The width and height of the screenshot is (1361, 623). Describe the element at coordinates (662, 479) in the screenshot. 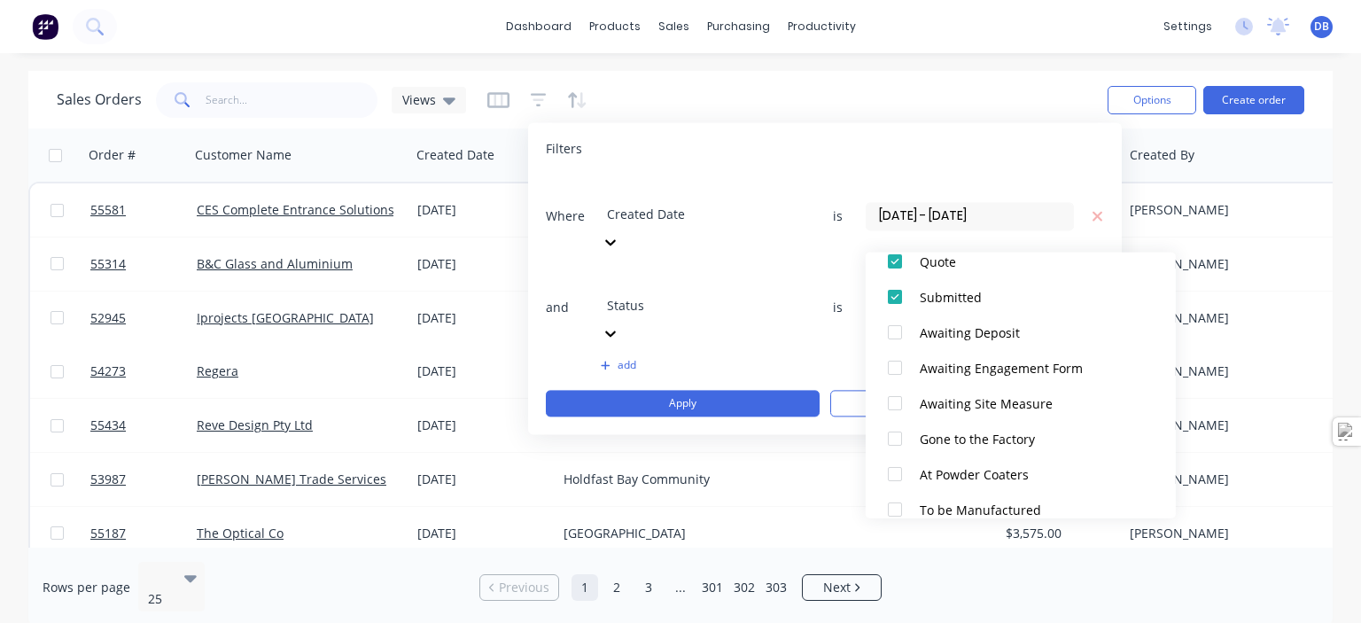

I see `div: Holdfast Bay Community` at that location.